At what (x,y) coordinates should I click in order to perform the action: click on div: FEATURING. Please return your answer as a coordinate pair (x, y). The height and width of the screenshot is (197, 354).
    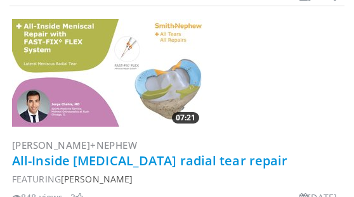
    Looking at the image, I should click on (177, 179).